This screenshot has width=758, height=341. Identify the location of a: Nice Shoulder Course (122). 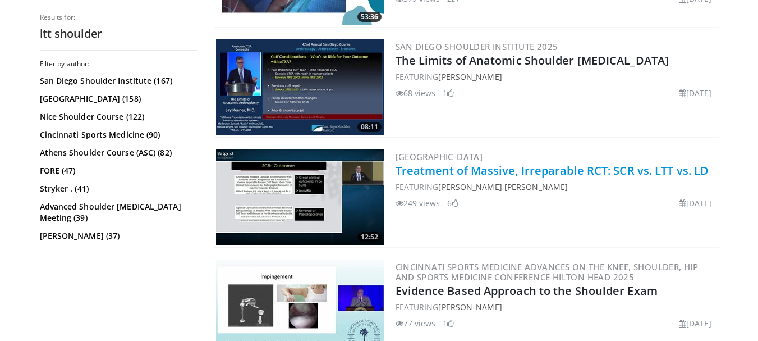
(117, 117).